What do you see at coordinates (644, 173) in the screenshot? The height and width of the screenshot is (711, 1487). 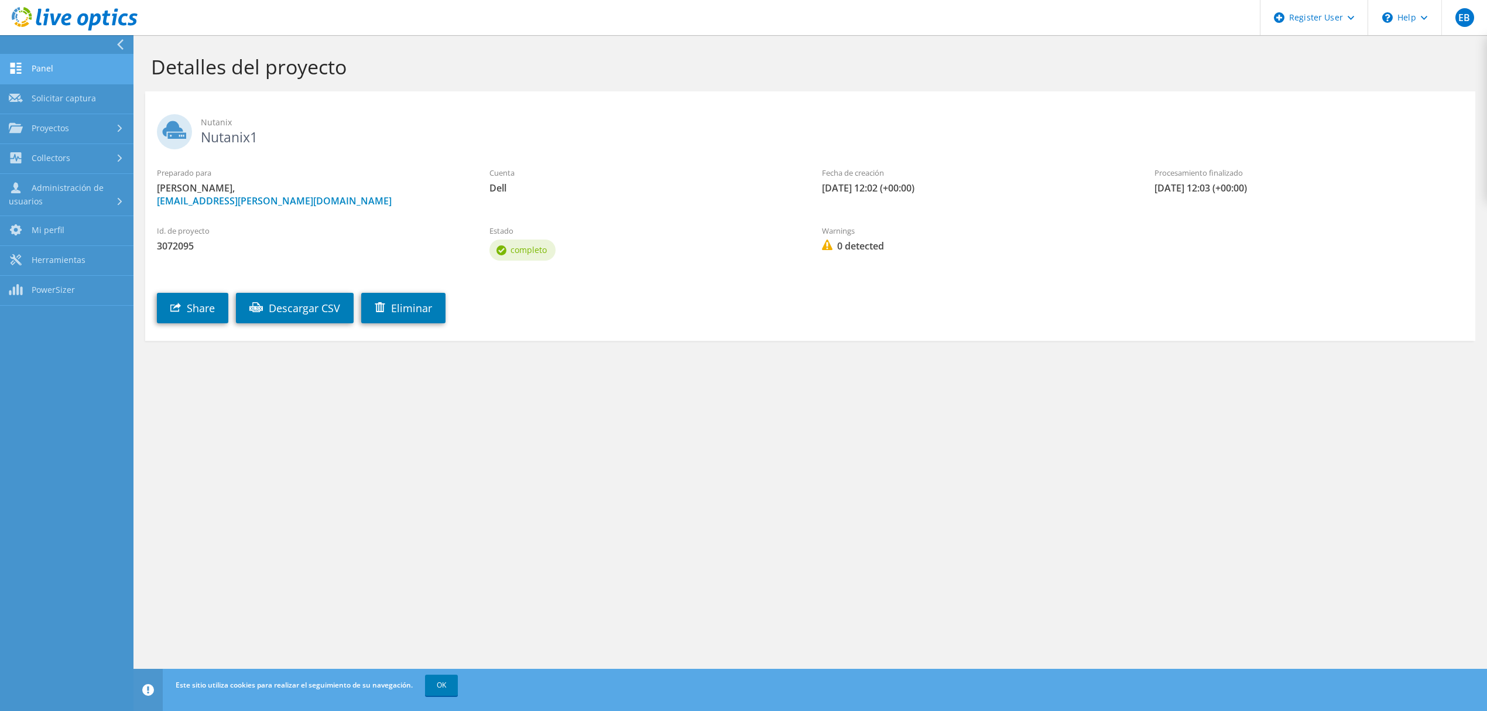 I see `label: Cuenta` at bounding box center [644, 173].